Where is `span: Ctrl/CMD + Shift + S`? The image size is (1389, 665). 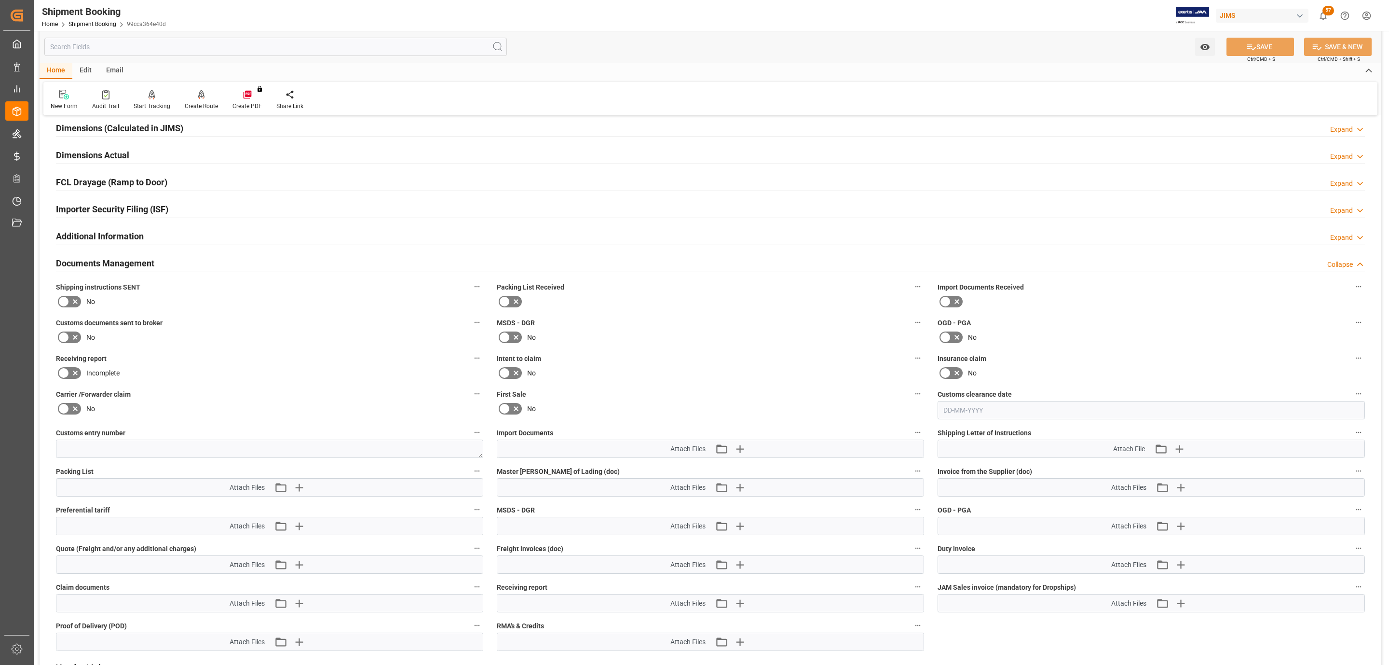
span: Ctrl/CMD + Shift + S is located at coordinates (1339, 59).